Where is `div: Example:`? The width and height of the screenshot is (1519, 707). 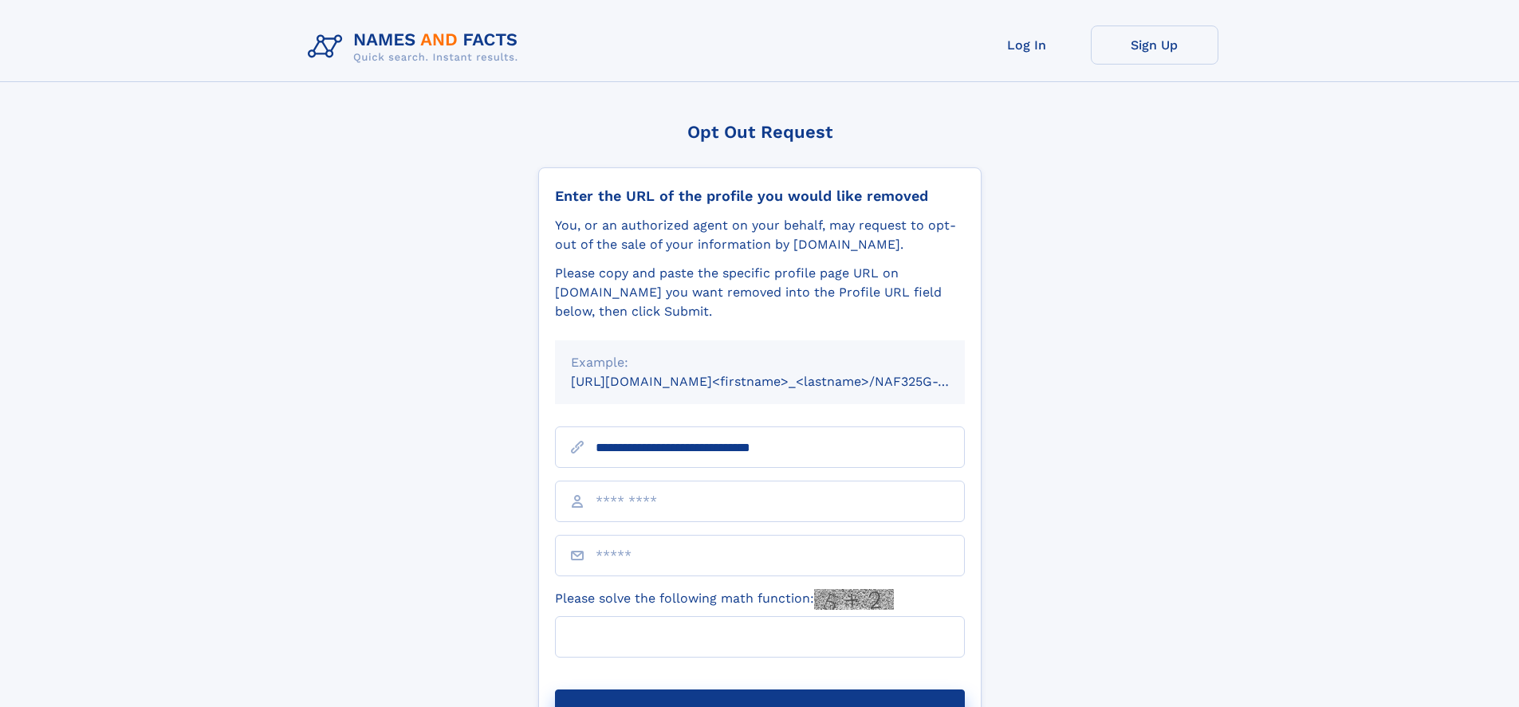 div: Example: is located at coordinates (760, 363).